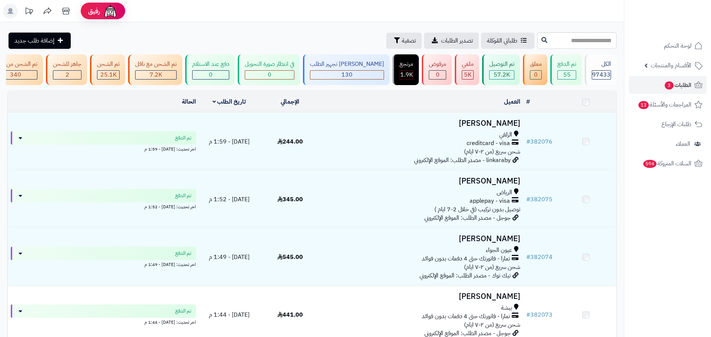 The image size is (711, 337). I want to click on span: إضافة طلب جديد, so click(34, 41).